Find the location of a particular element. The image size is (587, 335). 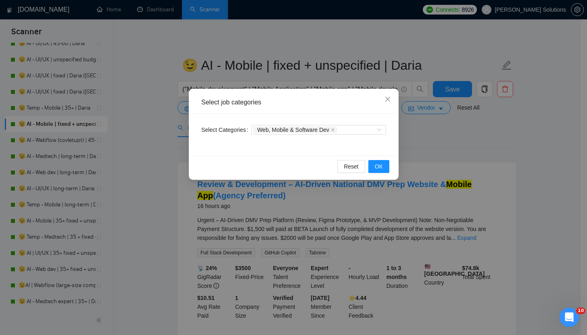

button: Close is located at coordinates (387, 100).